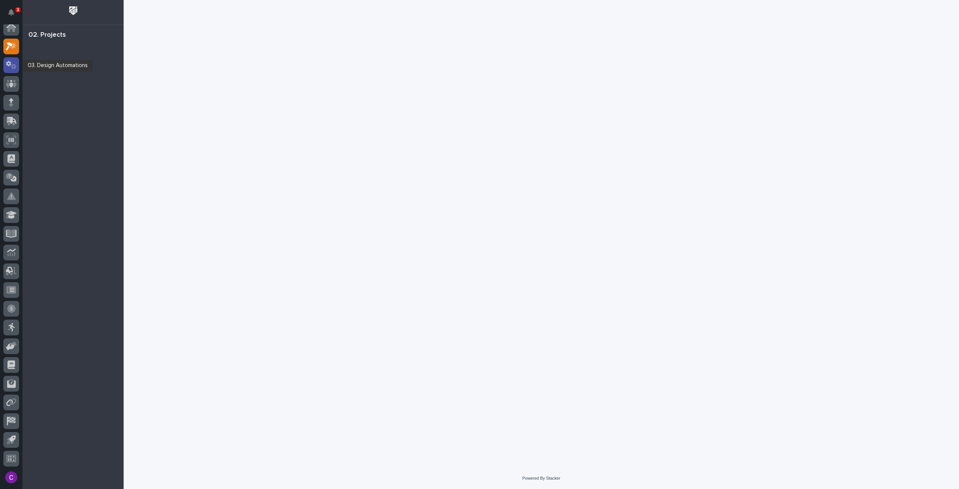 Image resolution: width=959 pixels, height=489 pixels. Describe the element at coordinates (541, 478) in the screenshot. I see `a: Powered By Stacker` at that location.